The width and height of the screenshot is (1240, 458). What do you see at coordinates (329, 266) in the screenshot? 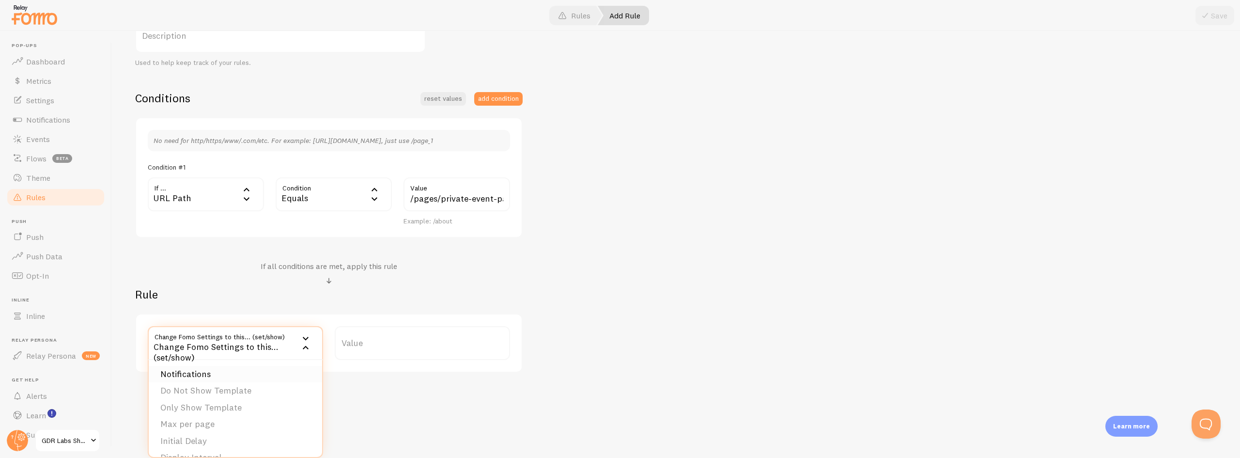
I see `h4: If all conditions are met, apply this rule` at bounding box center [329, 266].